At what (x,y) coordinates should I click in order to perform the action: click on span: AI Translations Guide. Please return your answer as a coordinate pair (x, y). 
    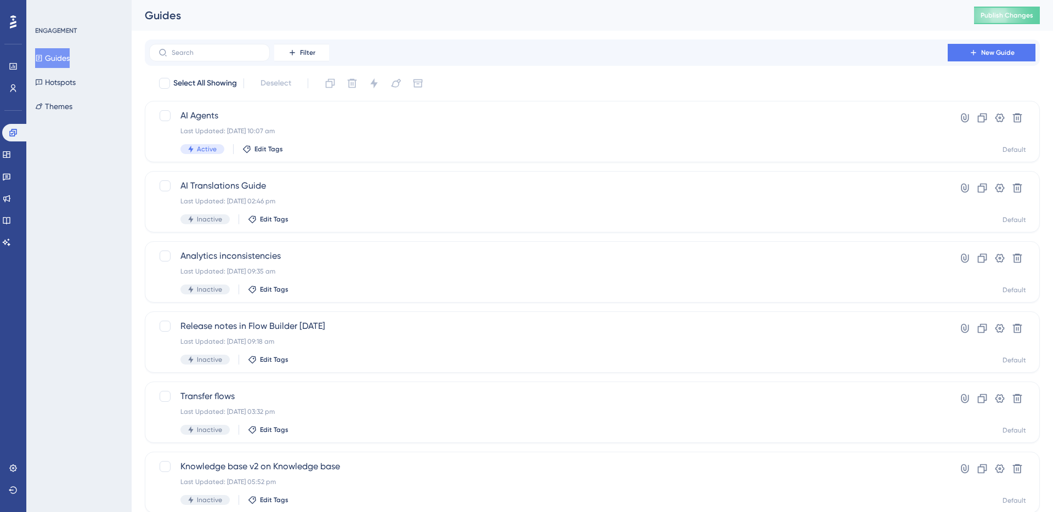
    Looking at the image, I should click on (548, 186).